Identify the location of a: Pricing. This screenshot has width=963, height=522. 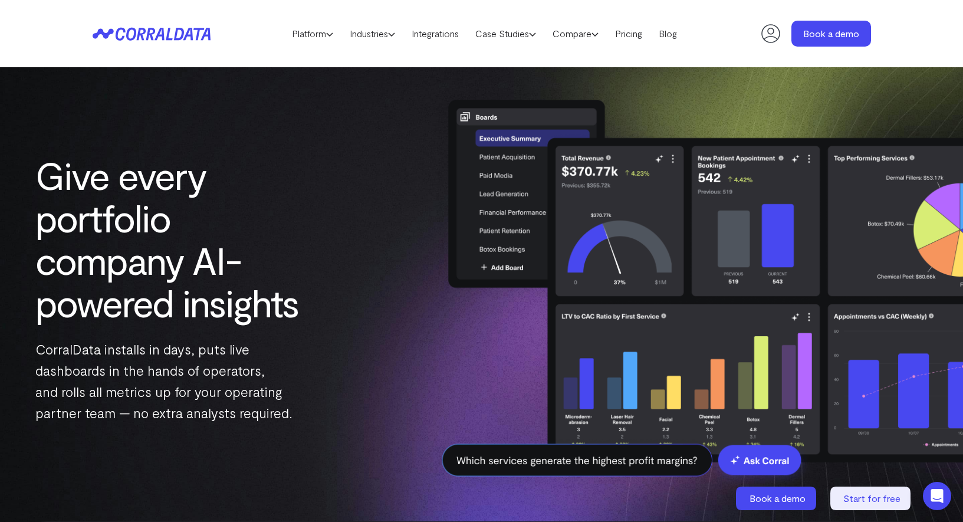
(629, 34).